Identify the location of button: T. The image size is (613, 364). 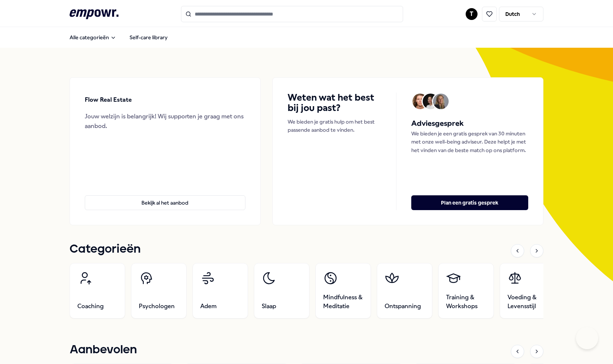
(472, 14).